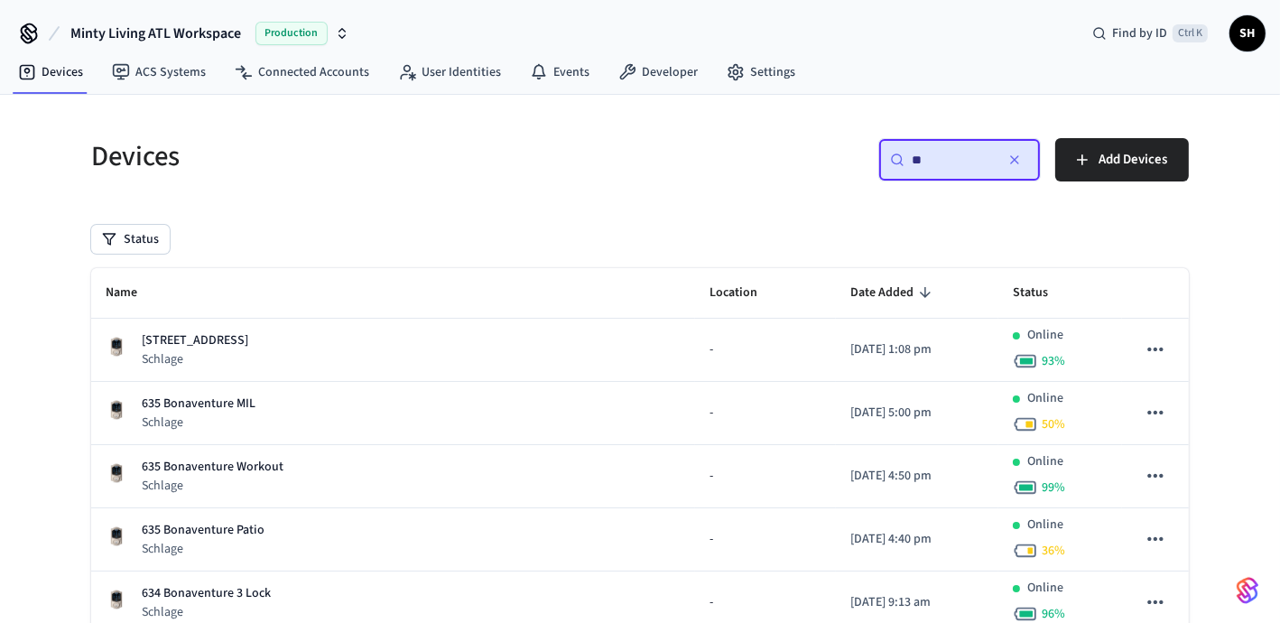 Image resolution: width=1280 pixels, height=623 pixels. I want to click on span: Status, so click(1042, 293).